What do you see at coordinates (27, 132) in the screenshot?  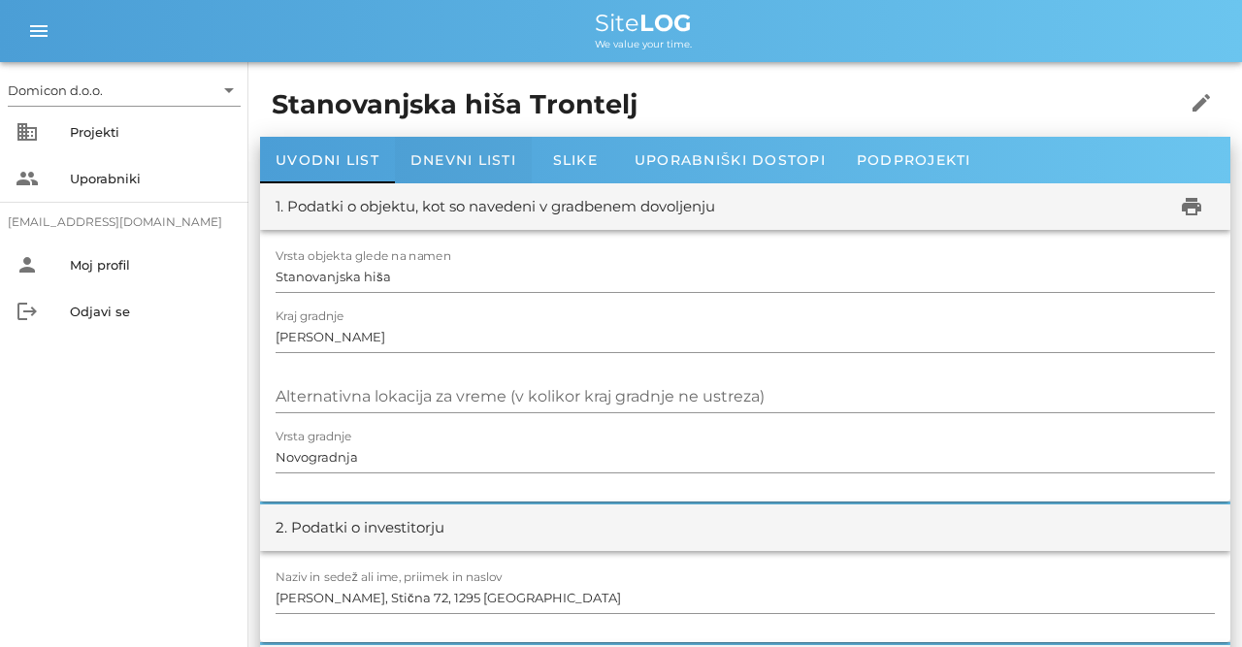 I see `i: business` at bounding box center [27, 132].